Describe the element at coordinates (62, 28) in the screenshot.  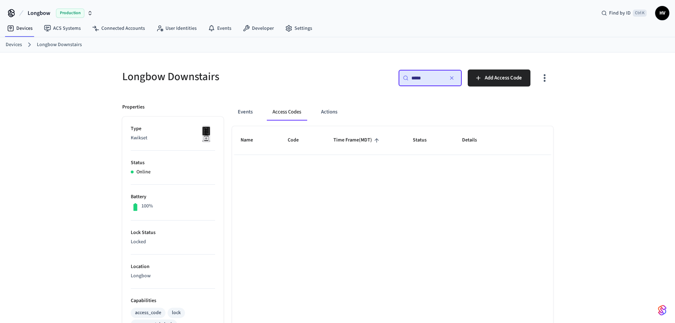
I see `a: ACS Systems` at that location.